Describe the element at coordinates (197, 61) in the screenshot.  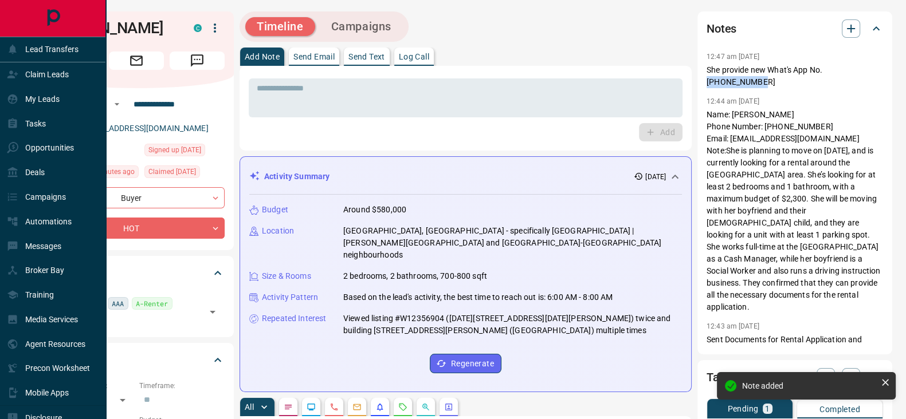
I see `span: Message` at that location.